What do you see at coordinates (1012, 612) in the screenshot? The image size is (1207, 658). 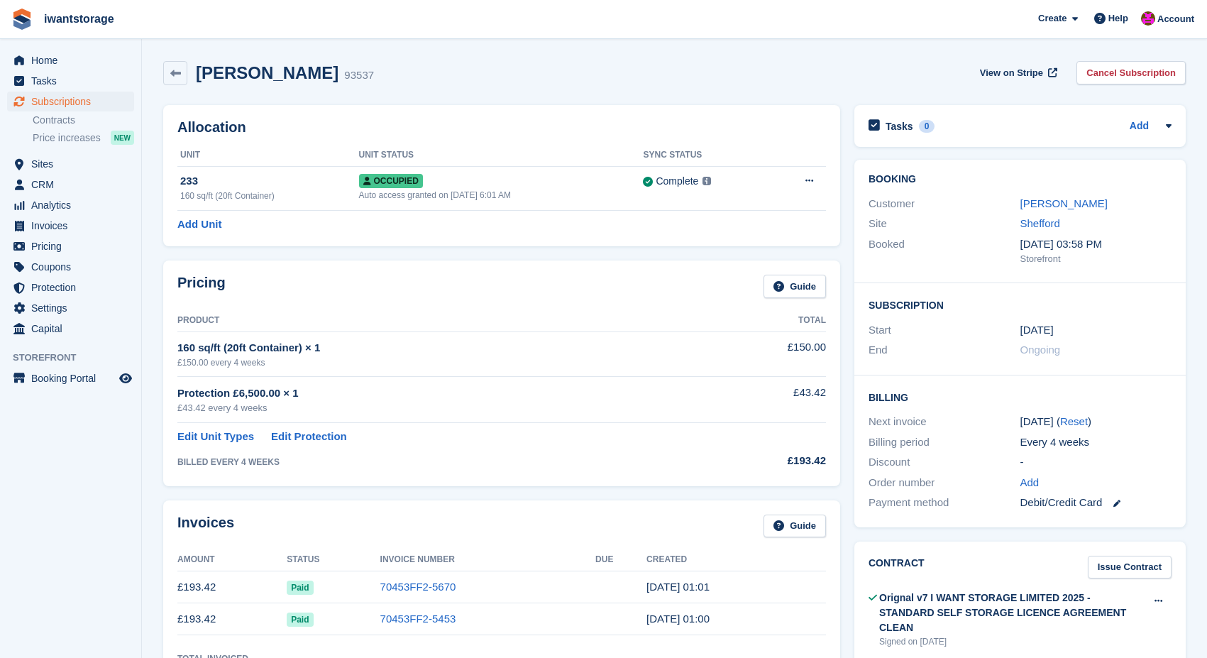 I see `div: Orignal v7 I WANT STORAGE LIMITED 2025 - STANDARD SELF STORAGE LICENCE AGREEMENT CLEAN` at bounding box center [1012, 612].